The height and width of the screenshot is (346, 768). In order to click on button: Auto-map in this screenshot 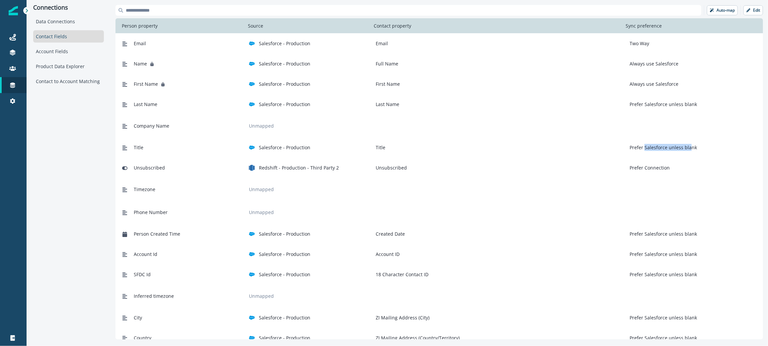, I will do `click(722, 10)`.